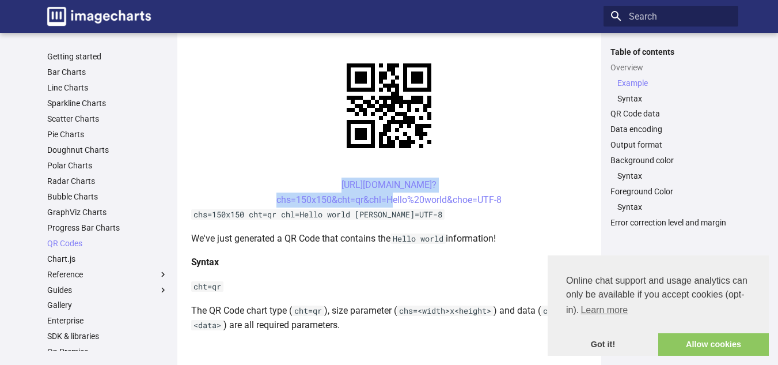 The height and width of the screenshot is (365, 778). I want to click on label: Guides, so click(108, 290).